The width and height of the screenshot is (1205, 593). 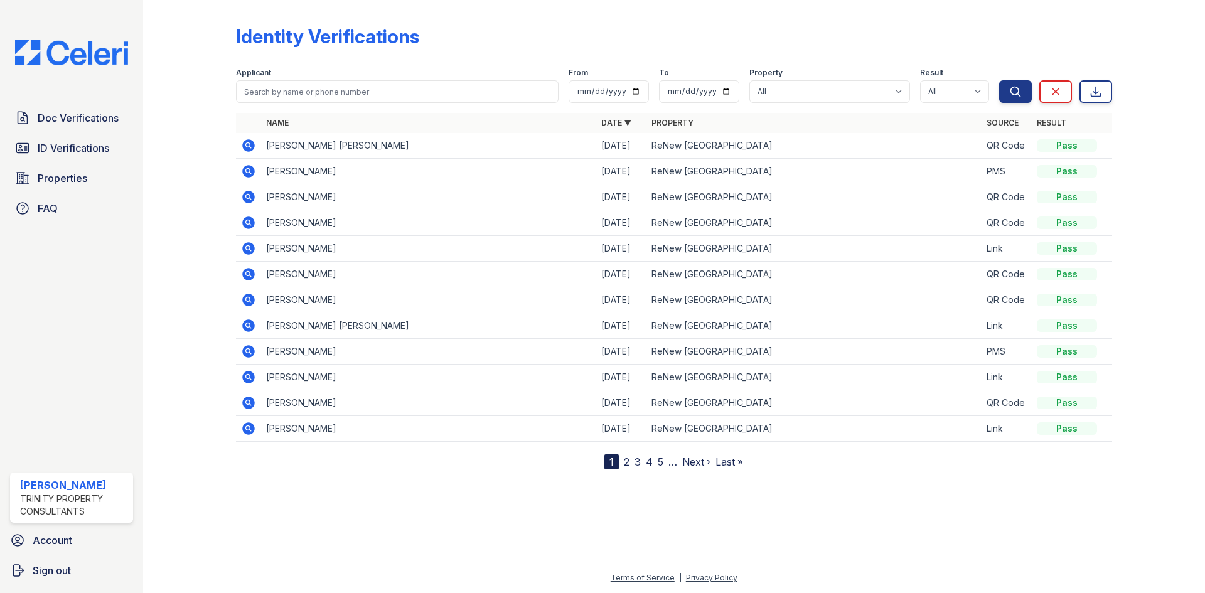 I want to click on span: Sign out, so click(x=51, y=570).